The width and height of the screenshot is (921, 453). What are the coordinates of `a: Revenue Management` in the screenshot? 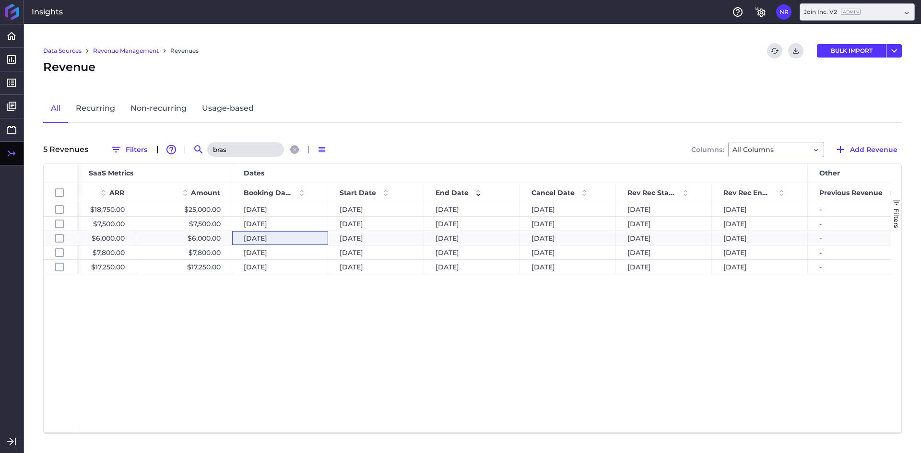 It's located at (126, 51).